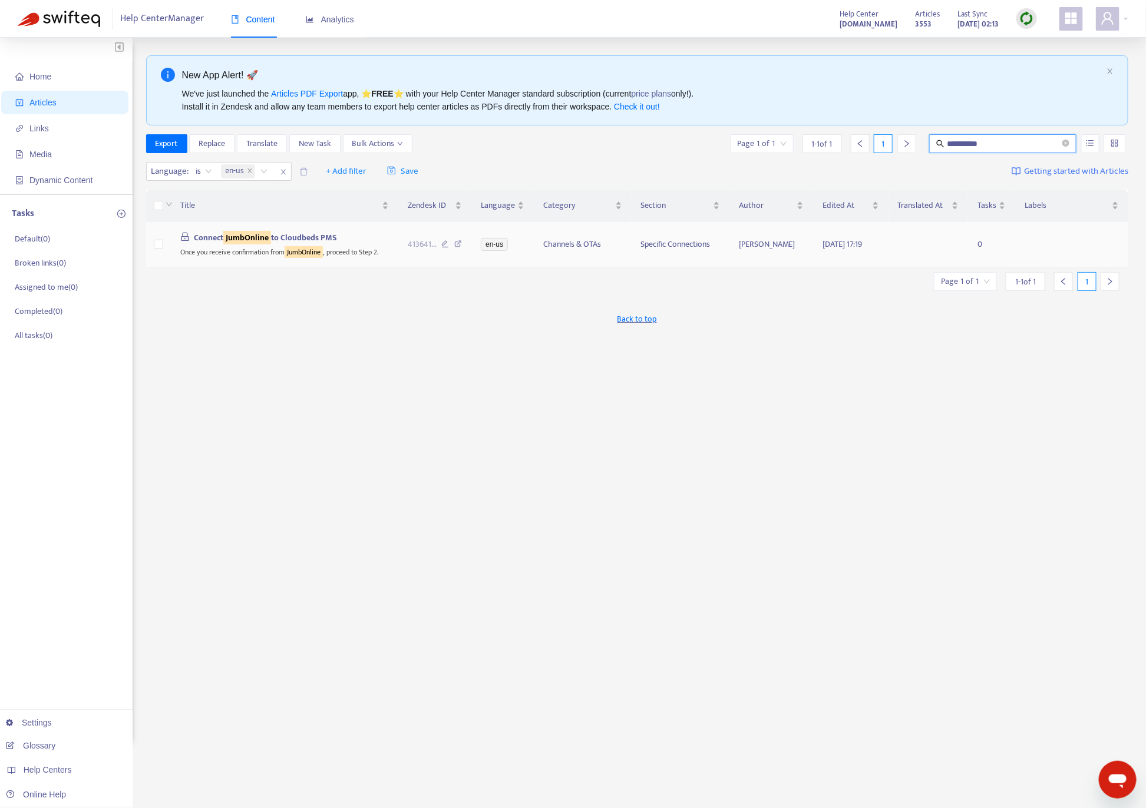 The image size is (1146, 808). I want to click on span: 413641 ..., so click(422, 245).